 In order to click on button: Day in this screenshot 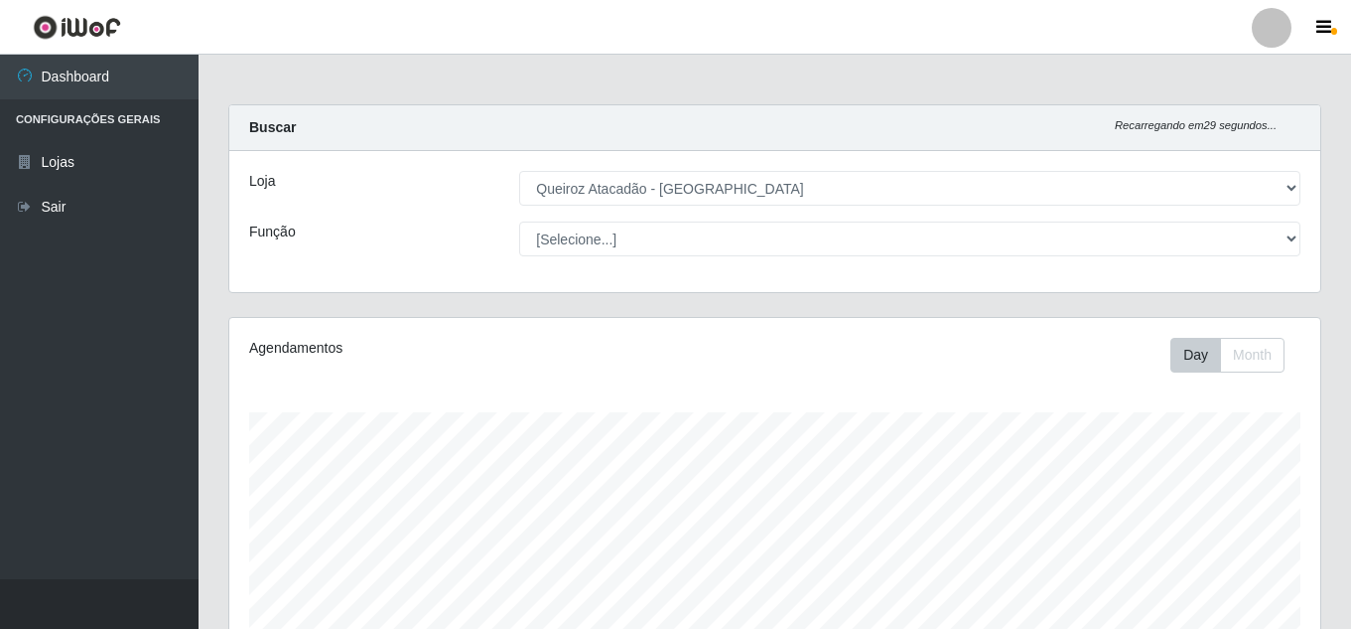, I will do `click(1196, 354)`.